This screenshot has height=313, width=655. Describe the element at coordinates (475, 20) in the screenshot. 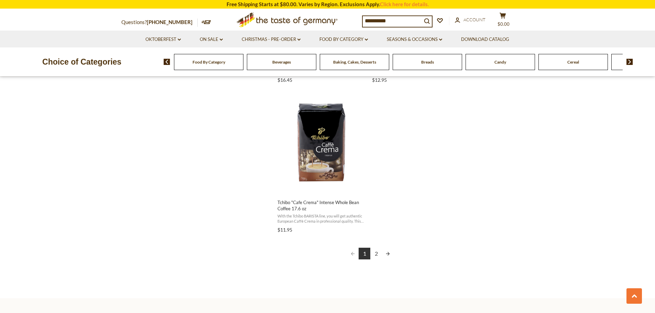

I see `span: Account` at that location.